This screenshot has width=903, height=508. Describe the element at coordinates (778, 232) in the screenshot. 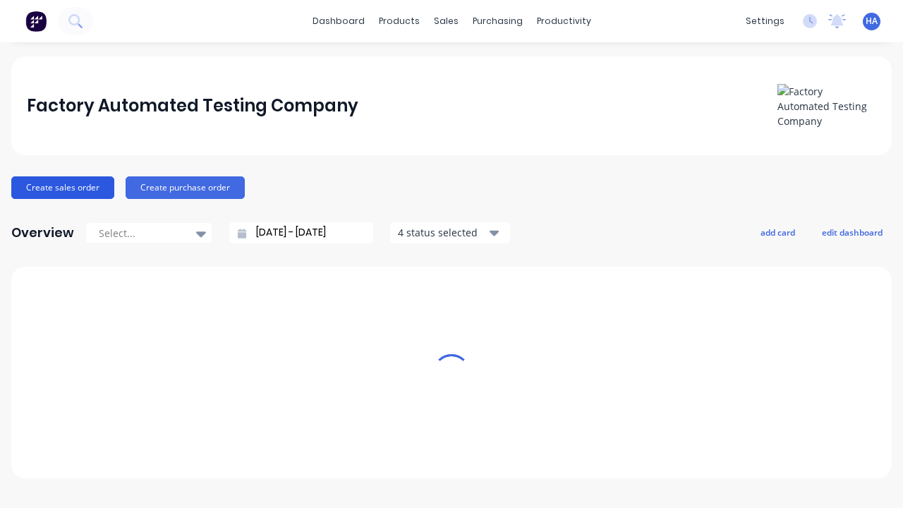

I see `button: add card` at that location.